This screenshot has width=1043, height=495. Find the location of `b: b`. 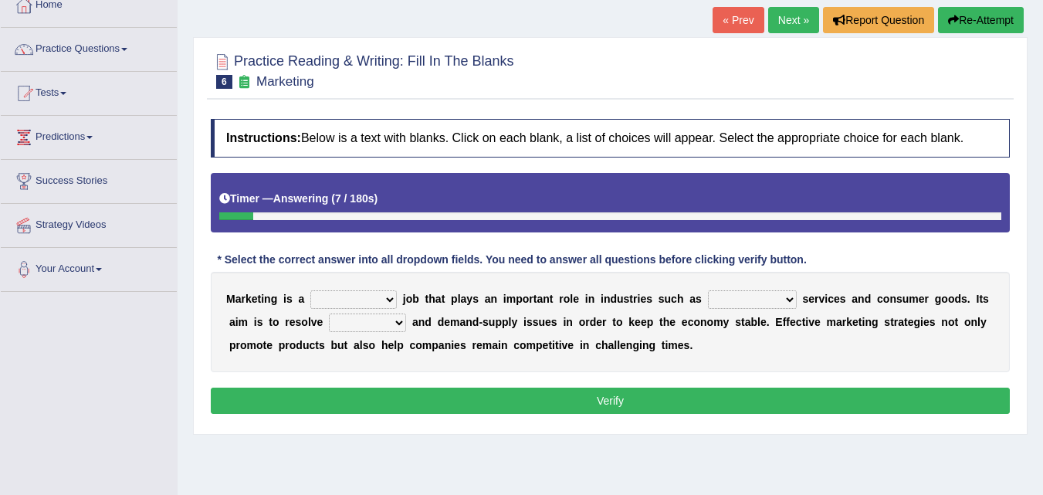

b: b is located at coordinates (415, 299).